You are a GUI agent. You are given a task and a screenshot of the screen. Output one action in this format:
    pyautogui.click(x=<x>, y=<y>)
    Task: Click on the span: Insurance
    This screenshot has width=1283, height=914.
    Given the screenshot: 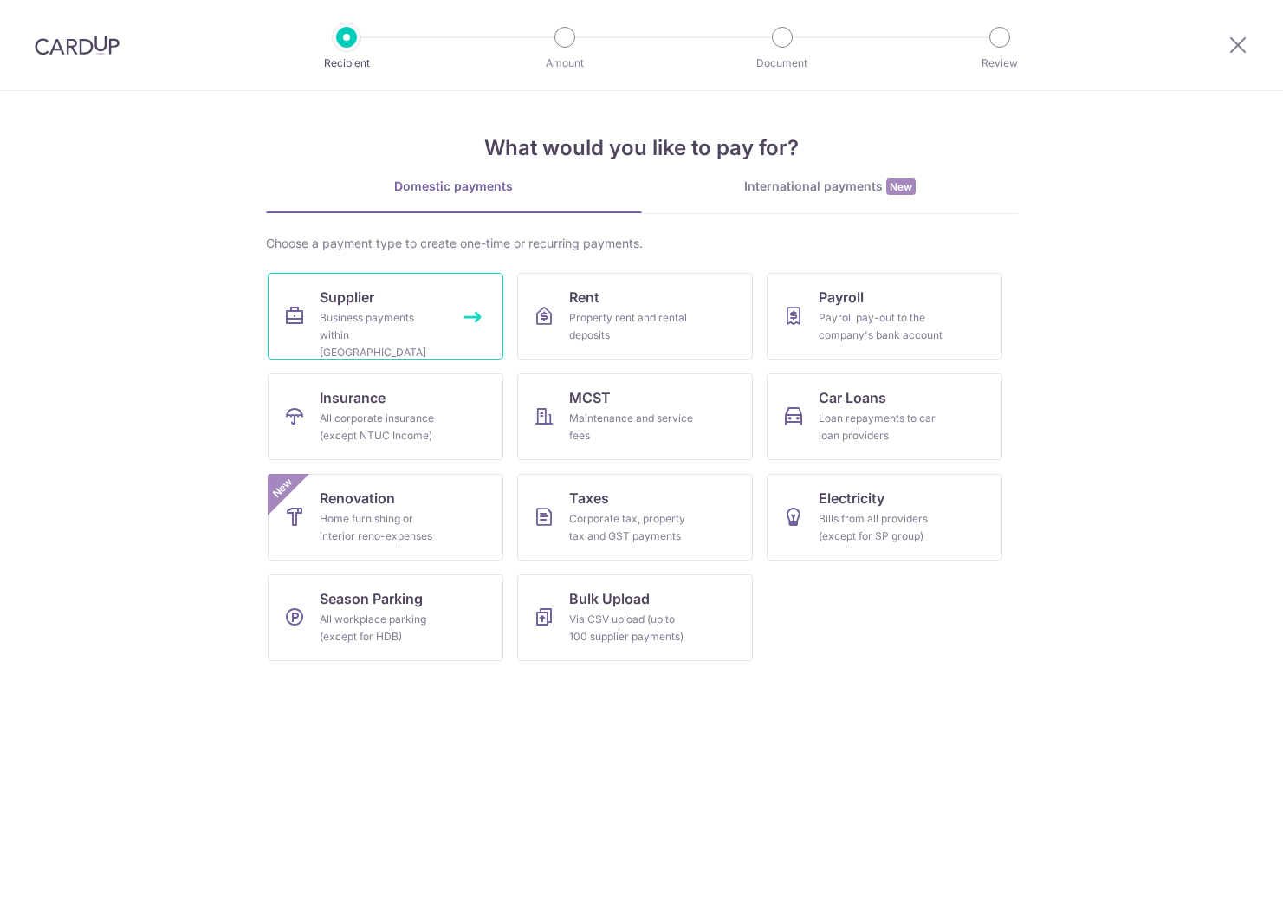 What is the action you would take?
    pyautogui.click(x=353, y=398)
    